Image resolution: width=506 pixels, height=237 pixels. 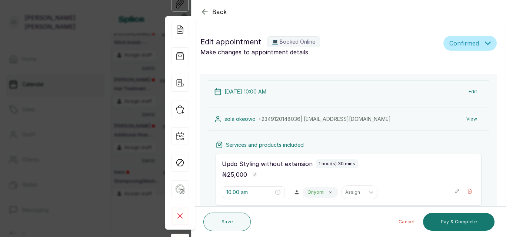 I want to click on button: Edit, so click(x=473, y=92).